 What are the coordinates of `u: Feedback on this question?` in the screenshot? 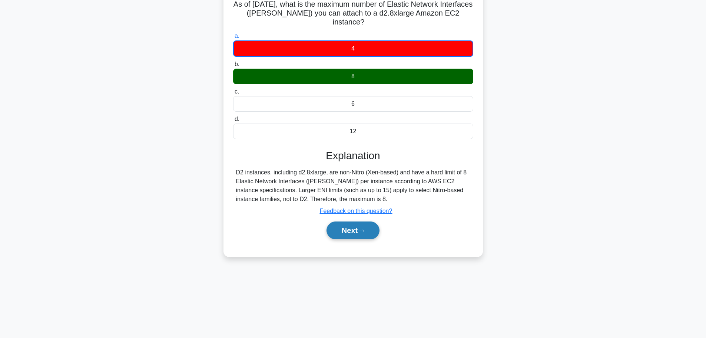 It's located at (356, 210).